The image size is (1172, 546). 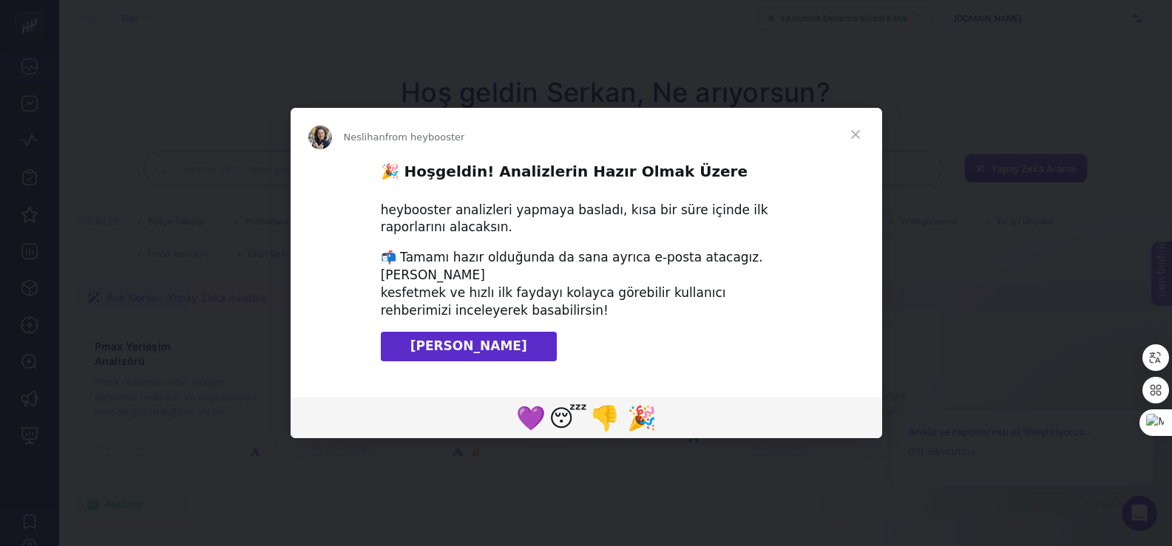 What do you see at coordinates (642, 418) in the screenshot?
I see `span: tada reaksiyonu` at bounding box center [642, 418].